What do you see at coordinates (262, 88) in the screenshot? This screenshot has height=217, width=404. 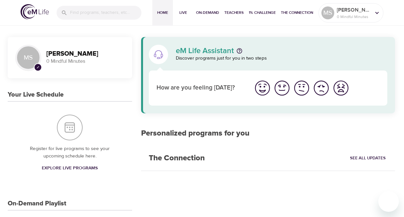 I see `img: great` at bounding box center [262, 88].